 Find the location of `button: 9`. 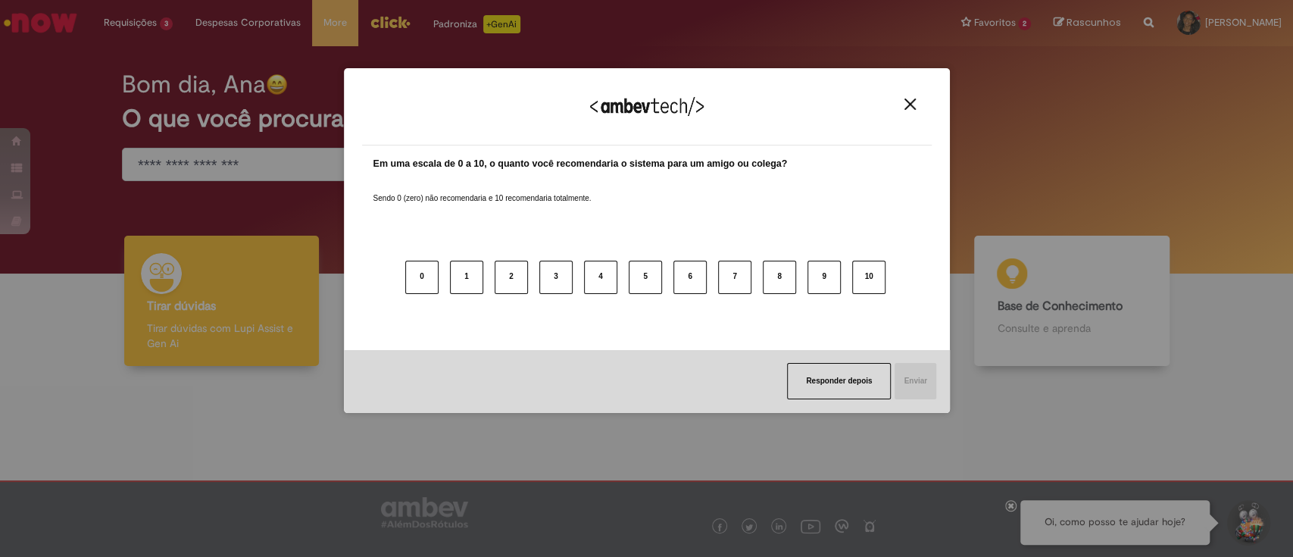

button: 9 is located at coordinates (824, 277).